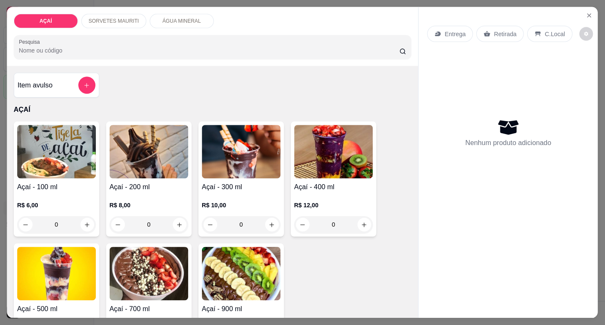  Describe the element at coordinates (209, 50) in the screenshot. I see `input: Pesquisa` at that location.